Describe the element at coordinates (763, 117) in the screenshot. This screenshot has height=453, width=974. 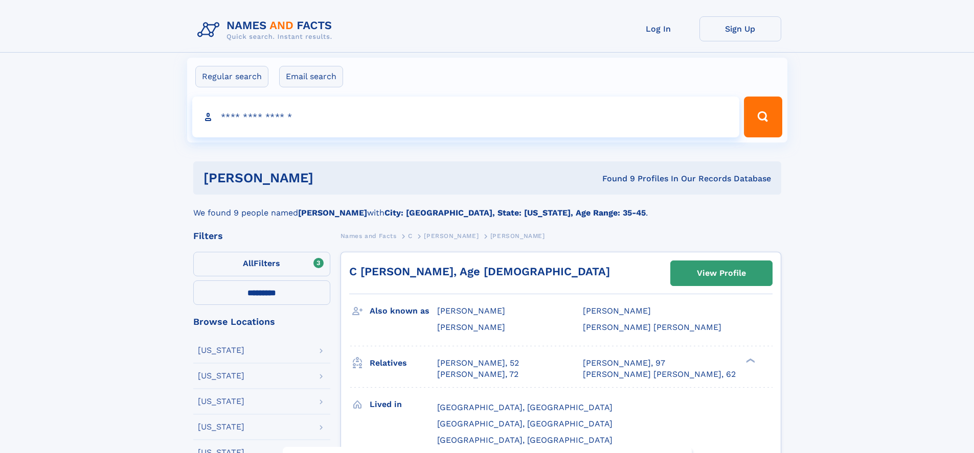
I see `button: Search Button` at that location.